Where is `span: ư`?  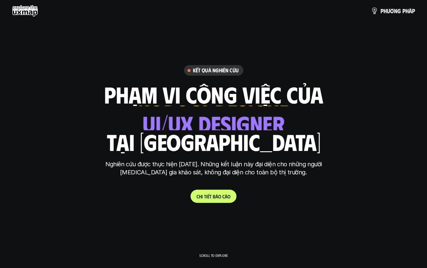 span: ư is located at coordinates (388, 11).